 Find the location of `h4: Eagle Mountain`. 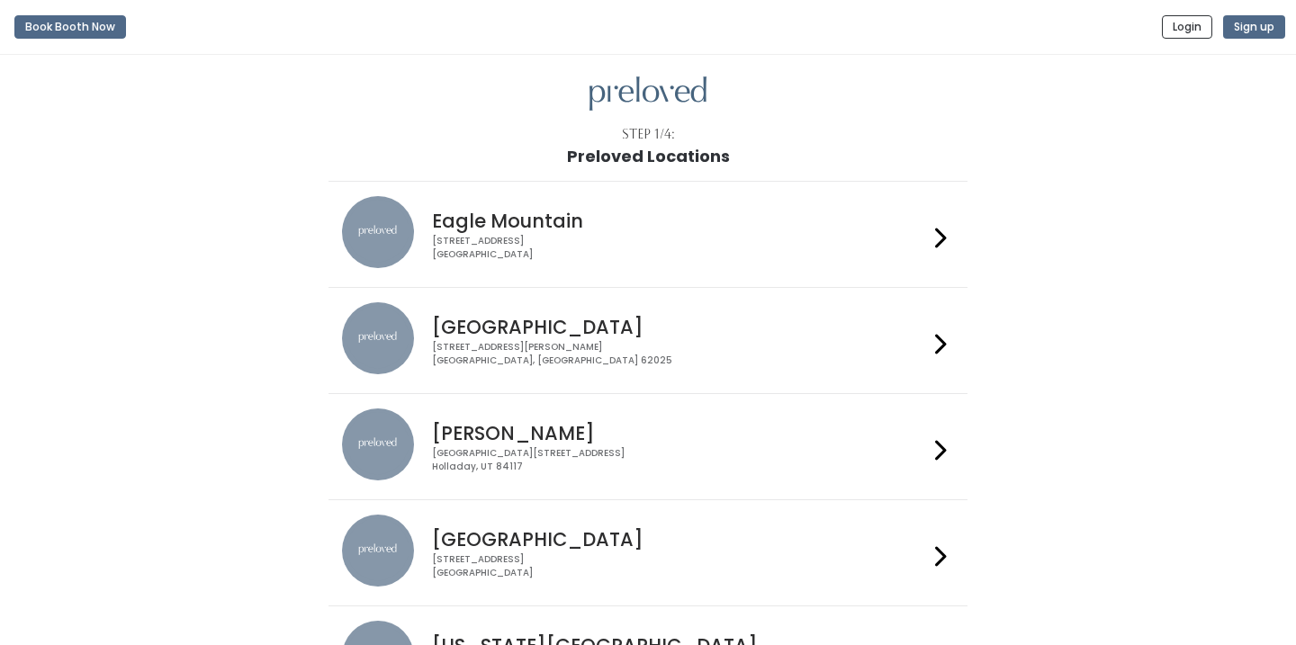

h4: Eagle Mountain is located at coordinates (680, 221).